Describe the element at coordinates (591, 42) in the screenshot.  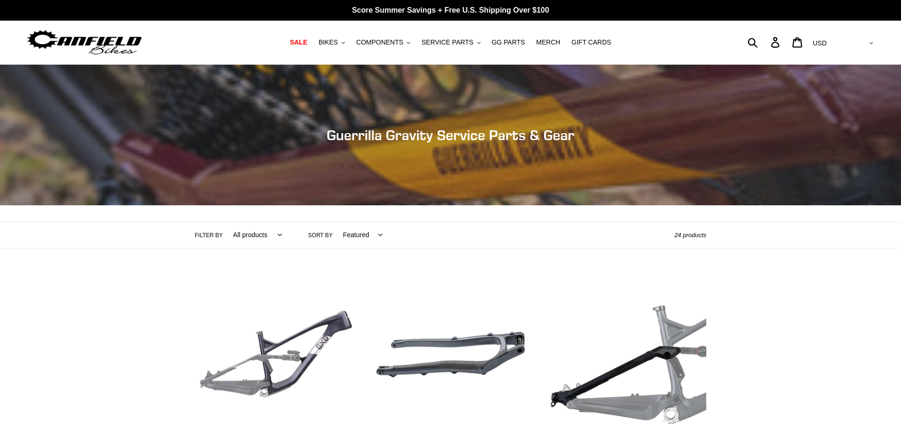
I see `span: GIFT CARDS` at that location.